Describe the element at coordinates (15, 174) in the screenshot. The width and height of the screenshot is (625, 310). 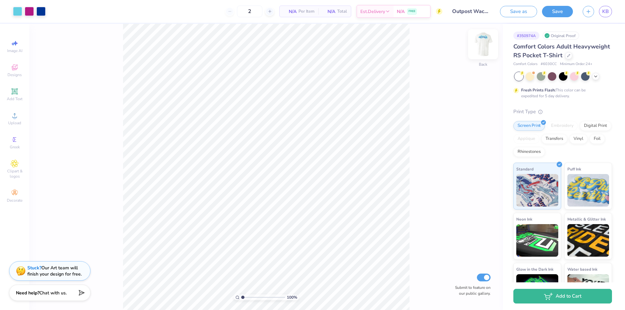
I see `span: Clipart & logos` at that location.